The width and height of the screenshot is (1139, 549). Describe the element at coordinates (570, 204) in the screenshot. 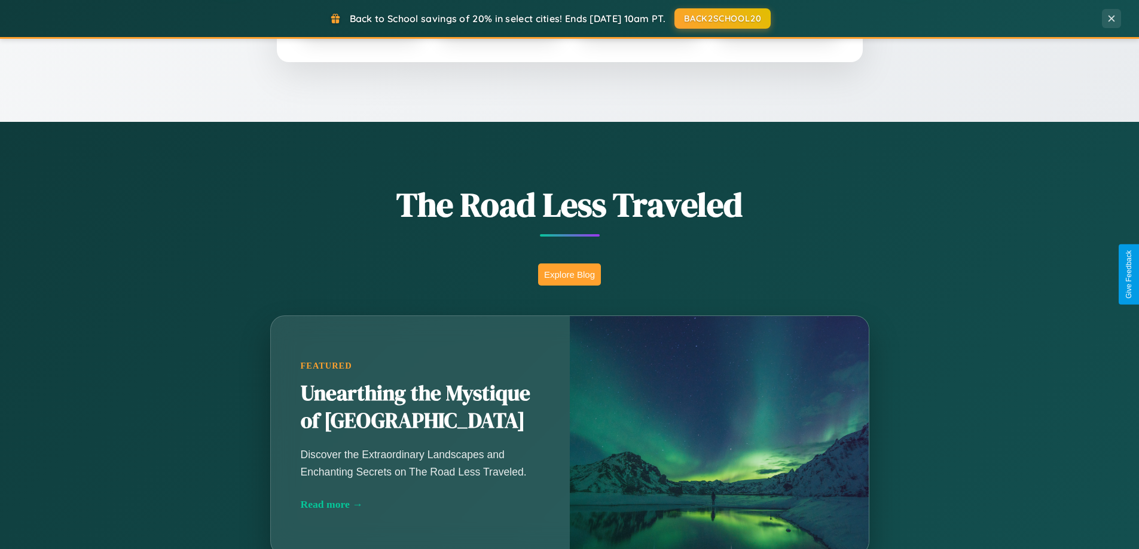

I see `h1: The Road Less Traveled` at that location.